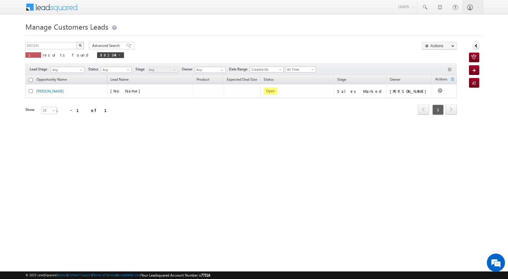 The height and width of the screenshot is (279, 508). Describe the element at coordinates (52, 80) in the screenshot. I see `a: Opportunity Name` at that location.